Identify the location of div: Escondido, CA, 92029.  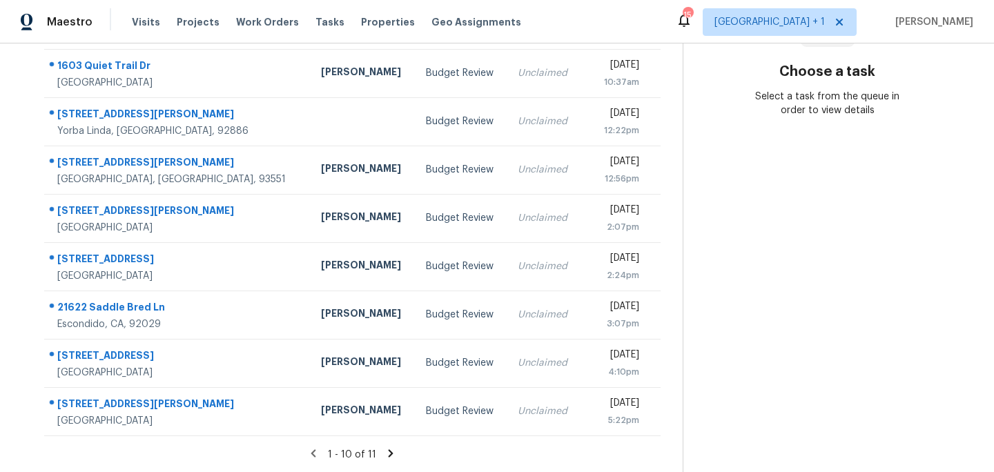
(178, 324).